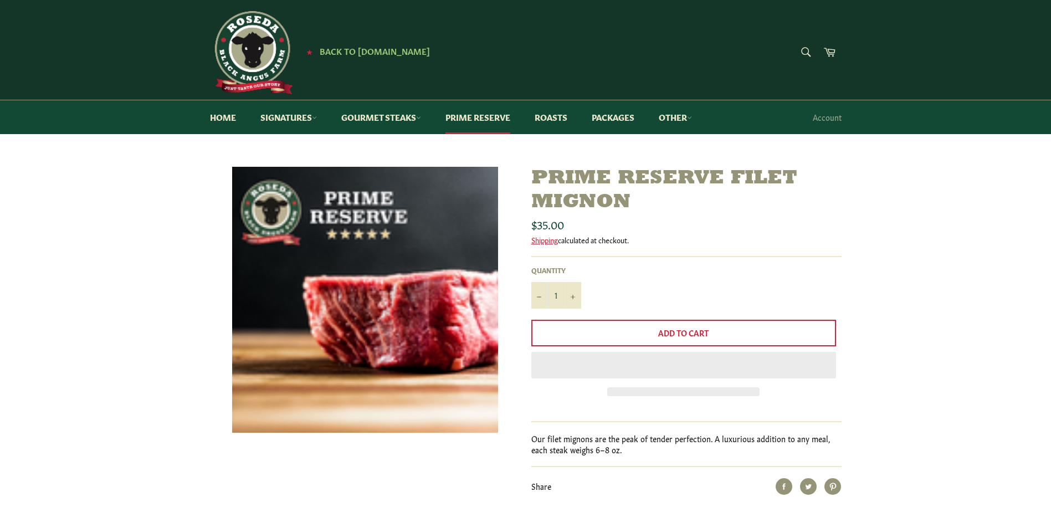 The height and width of the screenshot is (512, 1051). What do you see at coordinates (686, 444) in the screenshot?
I see `p: Our filet mignons are the peak of tender perfection. A luxurious addition to any meal, each steak...` at bounding box center [686, 444].